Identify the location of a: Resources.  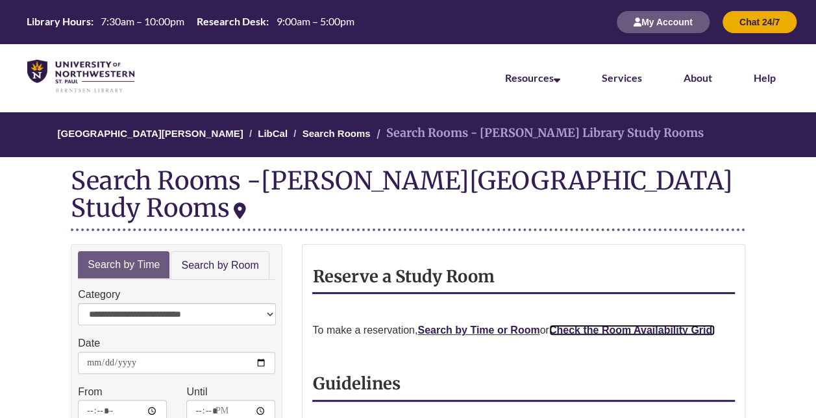
(532, 77).